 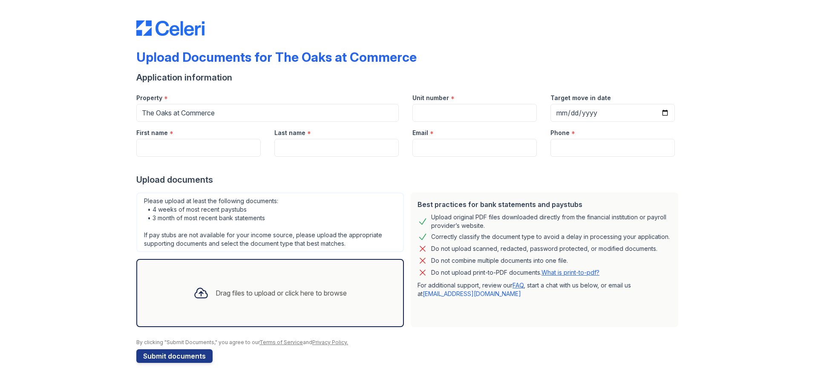 What do you see at coordinates (330, 342) in the screenshot?
I see `a: Privacy Policy.` at bounding box center [330, 342].